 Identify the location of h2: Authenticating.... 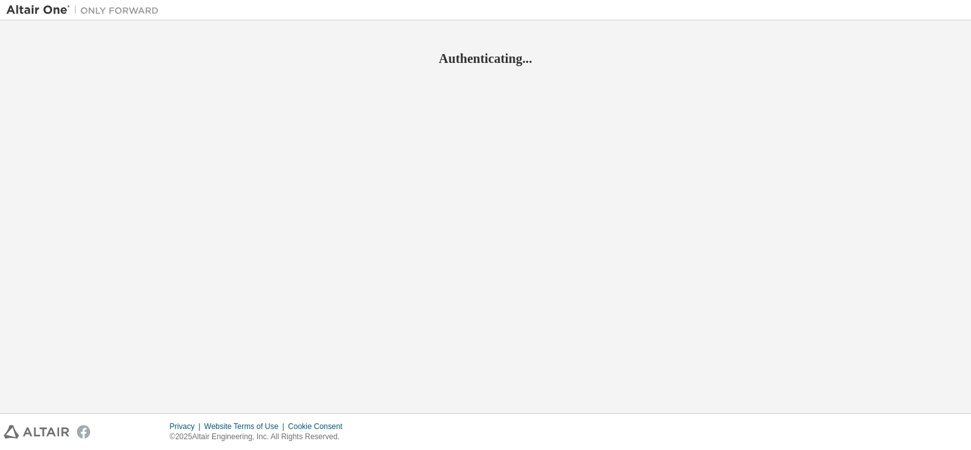
(486, 58).